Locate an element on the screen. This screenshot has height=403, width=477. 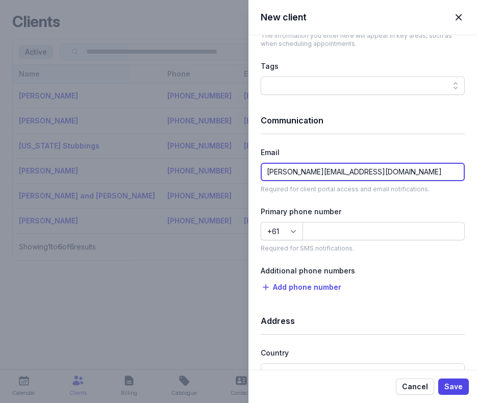
button: Add phone number is located at coordinates (301, 287).